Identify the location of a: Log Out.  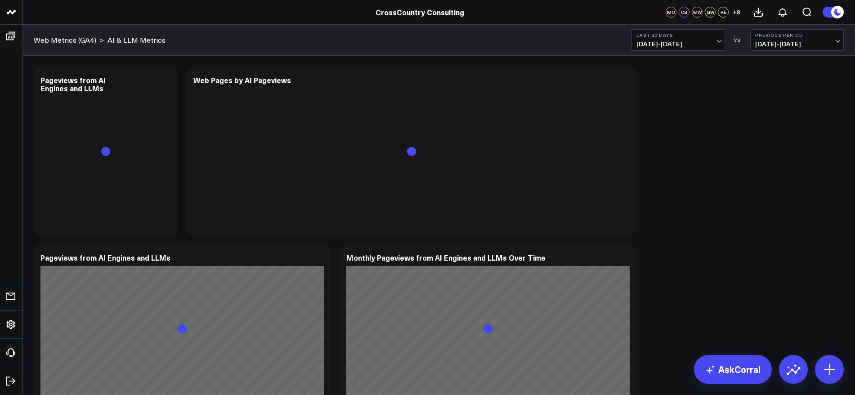
(11, 381).